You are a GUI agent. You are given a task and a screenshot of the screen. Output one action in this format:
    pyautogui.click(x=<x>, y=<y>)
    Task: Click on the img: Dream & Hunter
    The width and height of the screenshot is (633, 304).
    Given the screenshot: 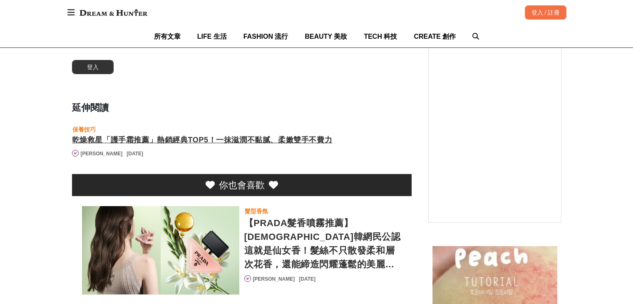 What is the action you would take?
    pyautogui.click(x=113, y=12)
    